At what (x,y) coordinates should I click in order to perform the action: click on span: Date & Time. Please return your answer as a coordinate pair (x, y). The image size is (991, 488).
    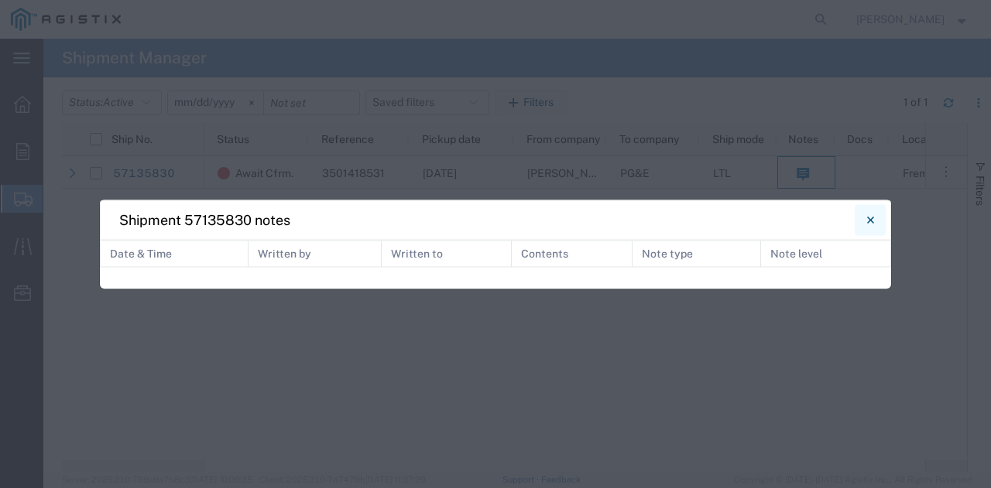
    Looking at the image, I should click on (141, 253).